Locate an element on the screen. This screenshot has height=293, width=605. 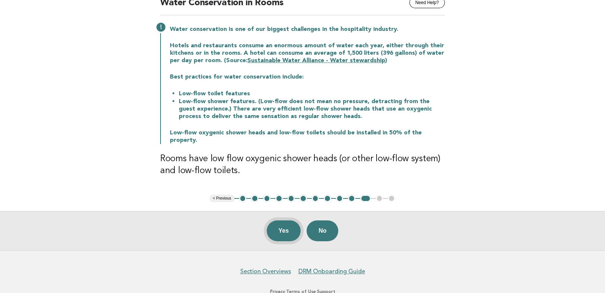
button: 10 is located at coordinates (352, 199).